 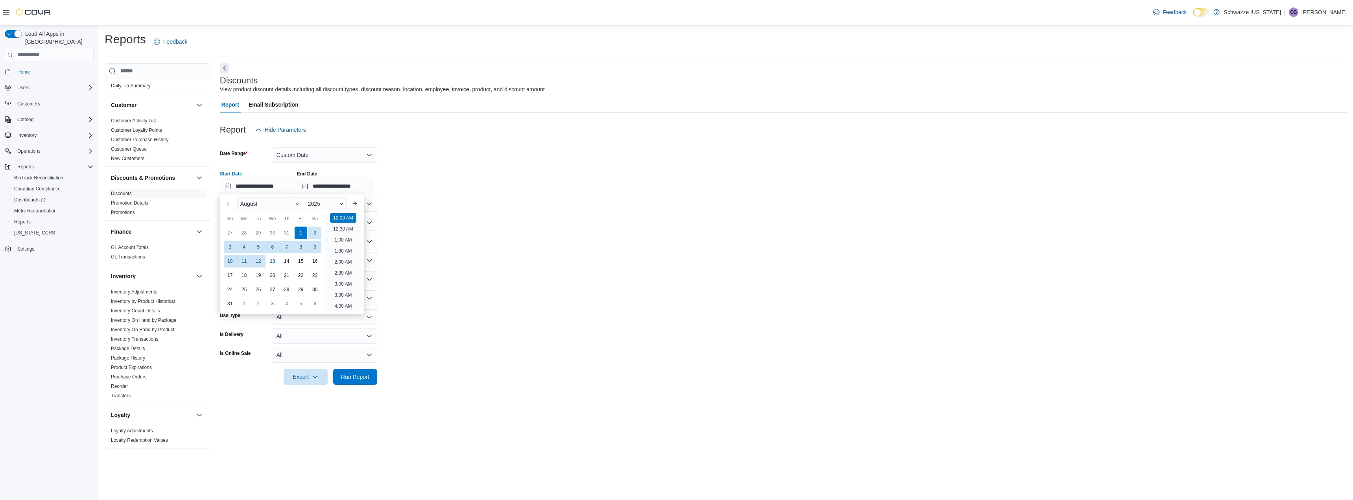 What do you see at coordinates (131, 86) in the screenshot?
I see `a: Daily Tip Summary` at bounding box center [131, 86].